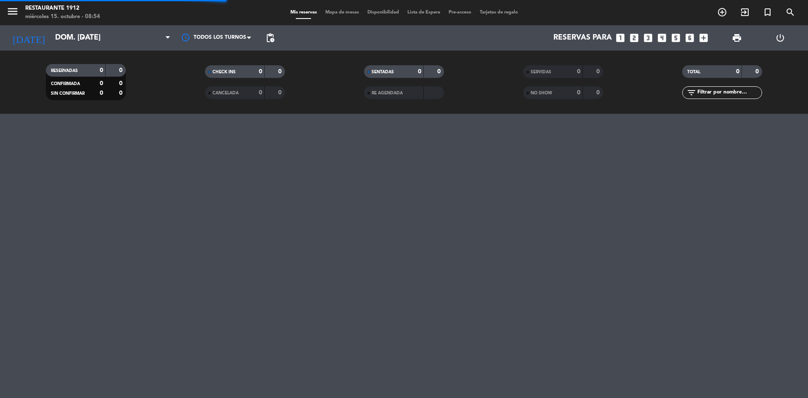  Describe the element at coordinates (583, 38) in the screenshot. I see `span: Reservas para` at that location.